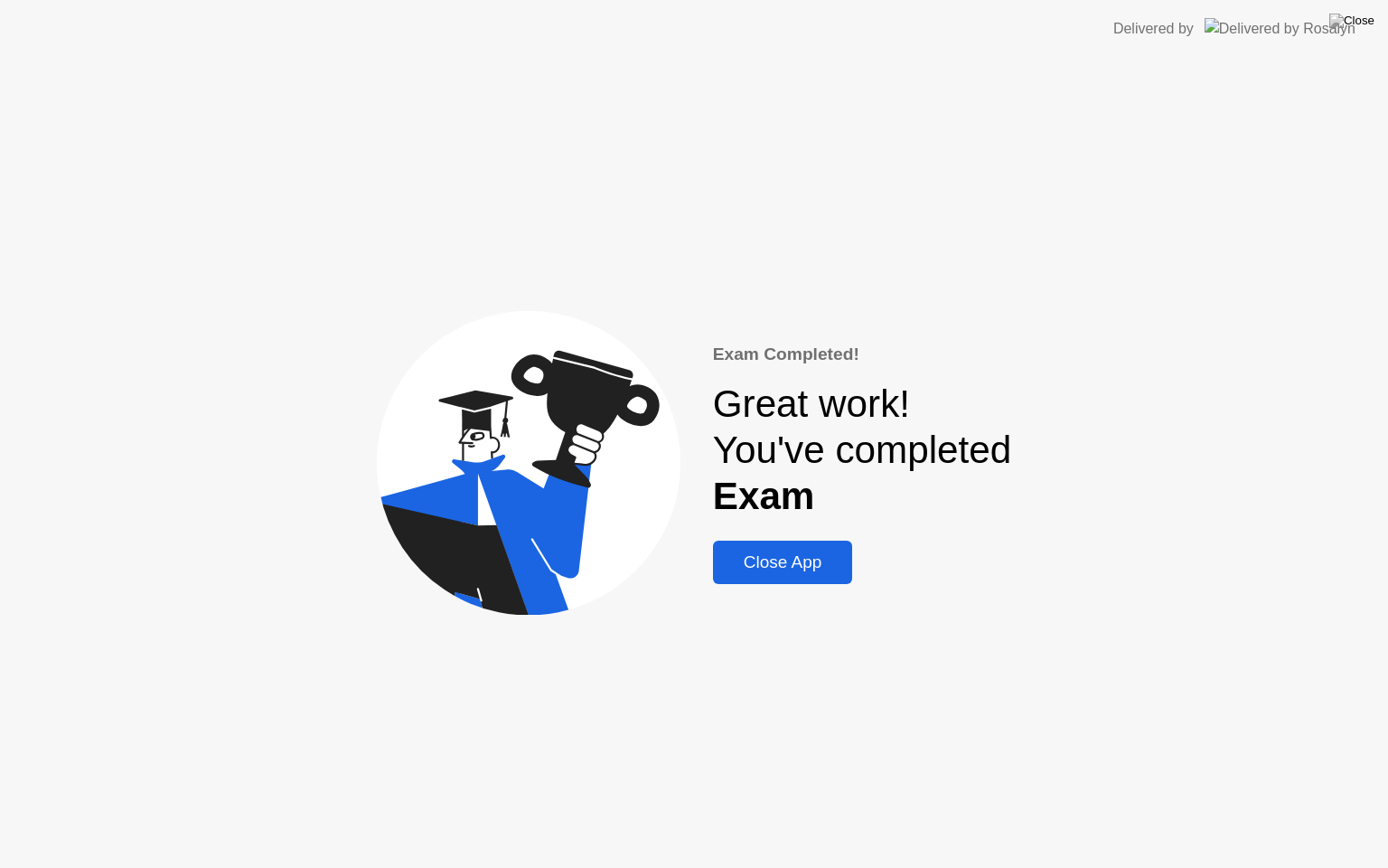 Image resolution: width=1388 pixels, height=868 pixels. I want to click on img: Delivered by Rosalyn, so click(1280, 28).